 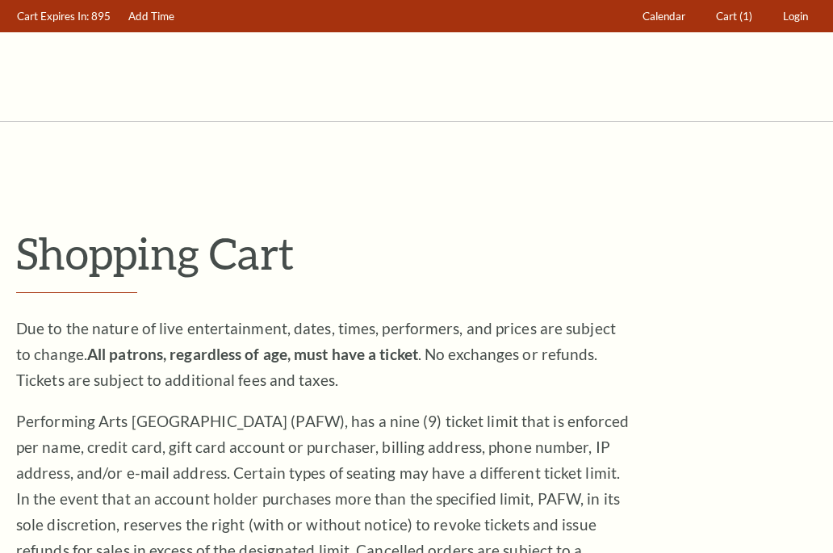 I want to click on span: Cart Expires In:, so click(x=52, y=16).